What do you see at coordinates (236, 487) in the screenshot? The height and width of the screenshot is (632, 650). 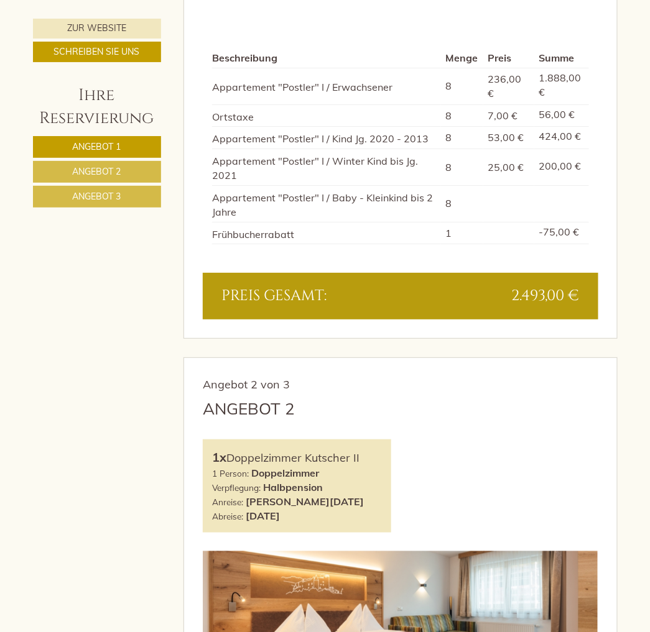 I see `small: Verpflegung:` at bounding box center [236, 487].